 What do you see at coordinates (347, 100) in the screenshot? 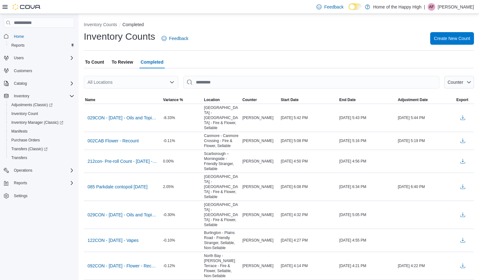
I see `span: End Date` at bounding box center [347, 100].